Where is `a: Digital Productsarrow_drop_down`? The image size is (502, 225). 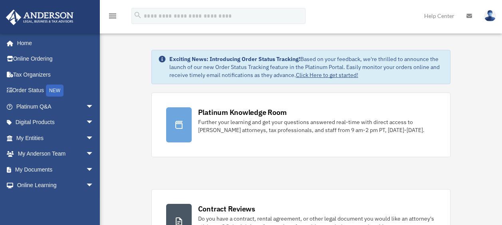
a: Digital Productsarrow_drop_down is located at coordinates (56, 123).